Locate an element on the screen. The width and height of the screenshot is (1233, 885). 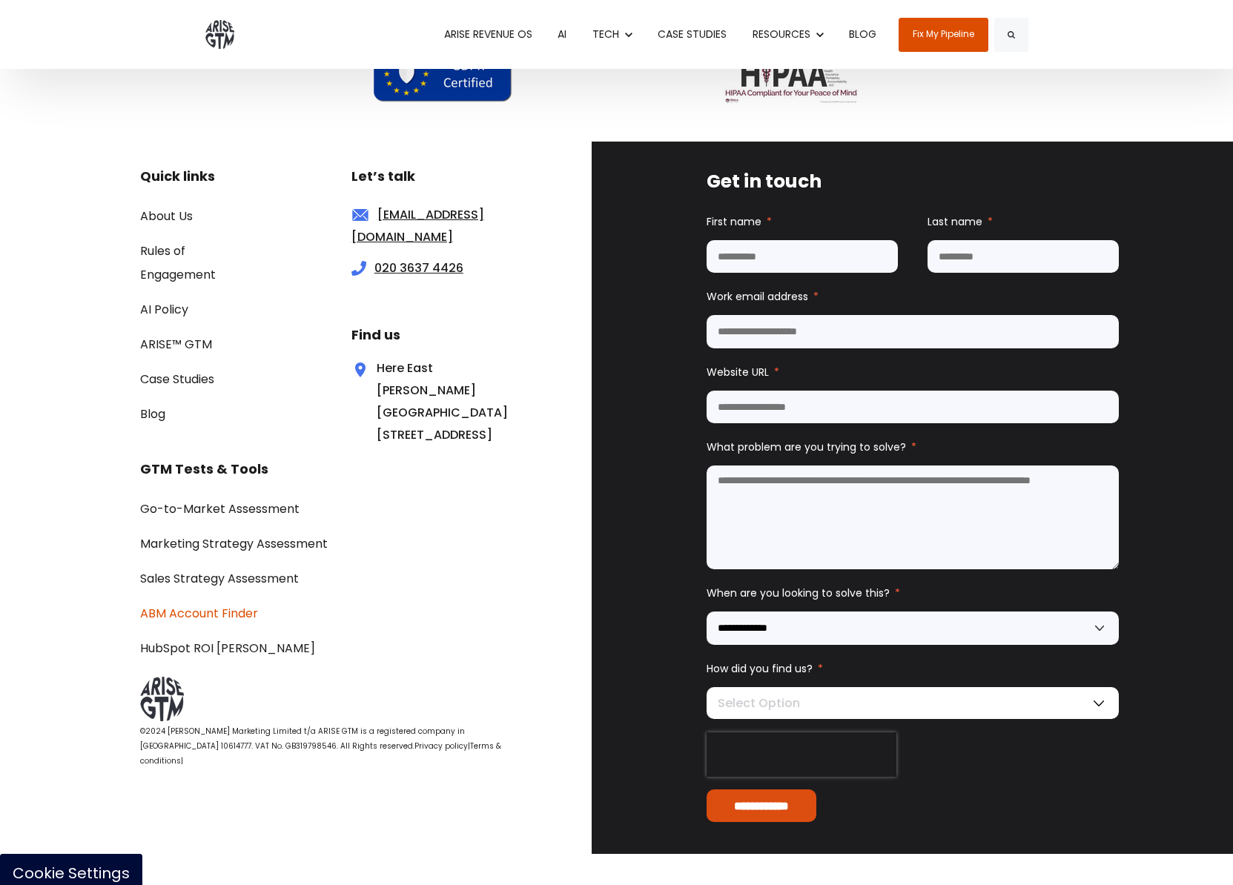
h3: Get in touch is located at coordinates (913, 182).